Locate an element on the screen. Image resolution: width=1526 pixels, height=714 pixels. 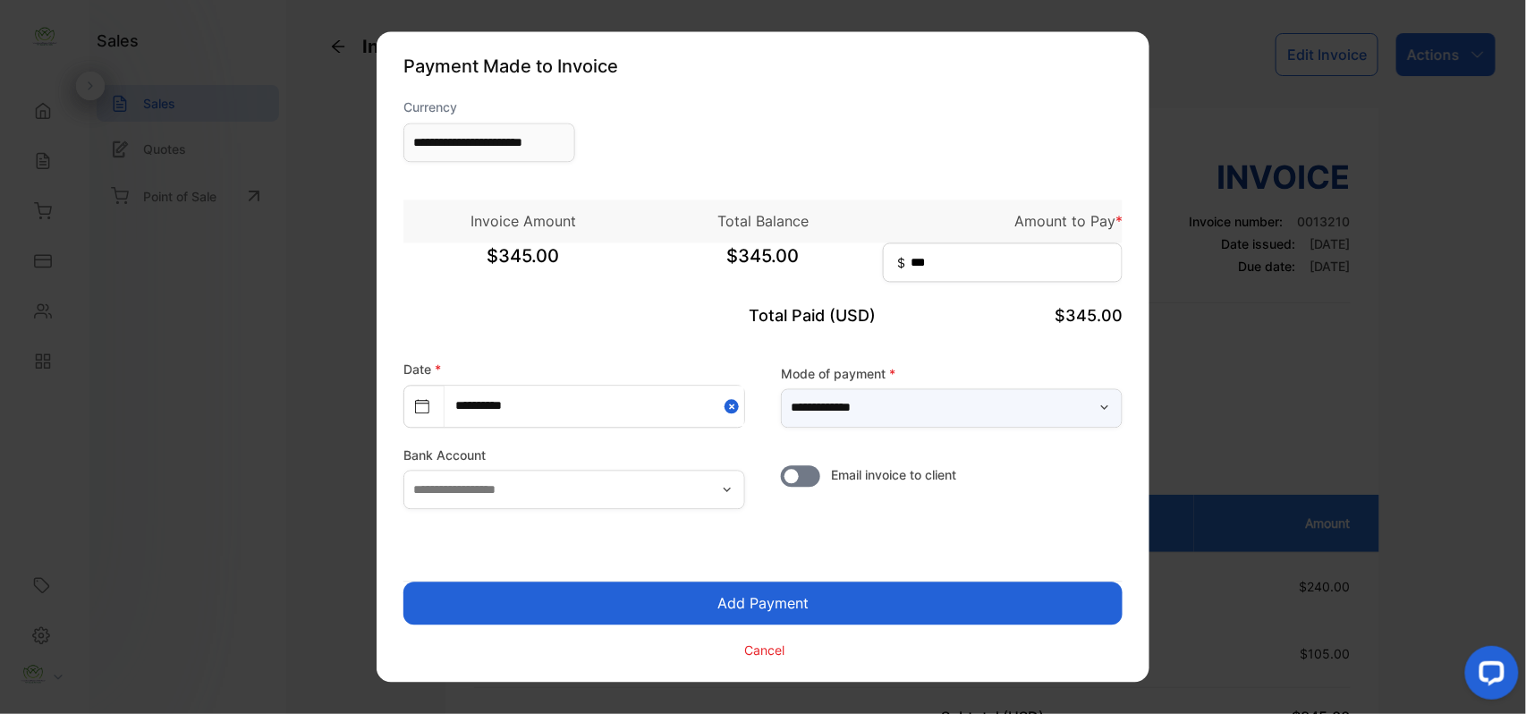
p: Total Paid (USD) is located at coordinates (763, 316).